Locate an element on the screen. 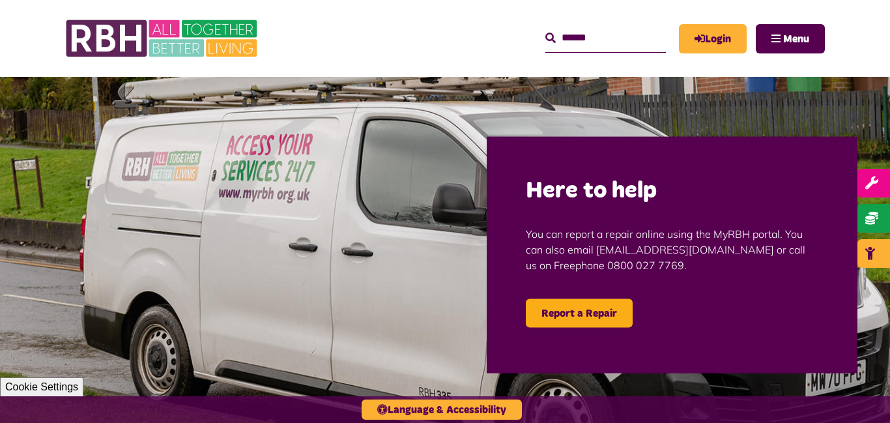 The width and height of the screenshot is (890, 423). h2: Here to help is located at coordinates (672, 190).